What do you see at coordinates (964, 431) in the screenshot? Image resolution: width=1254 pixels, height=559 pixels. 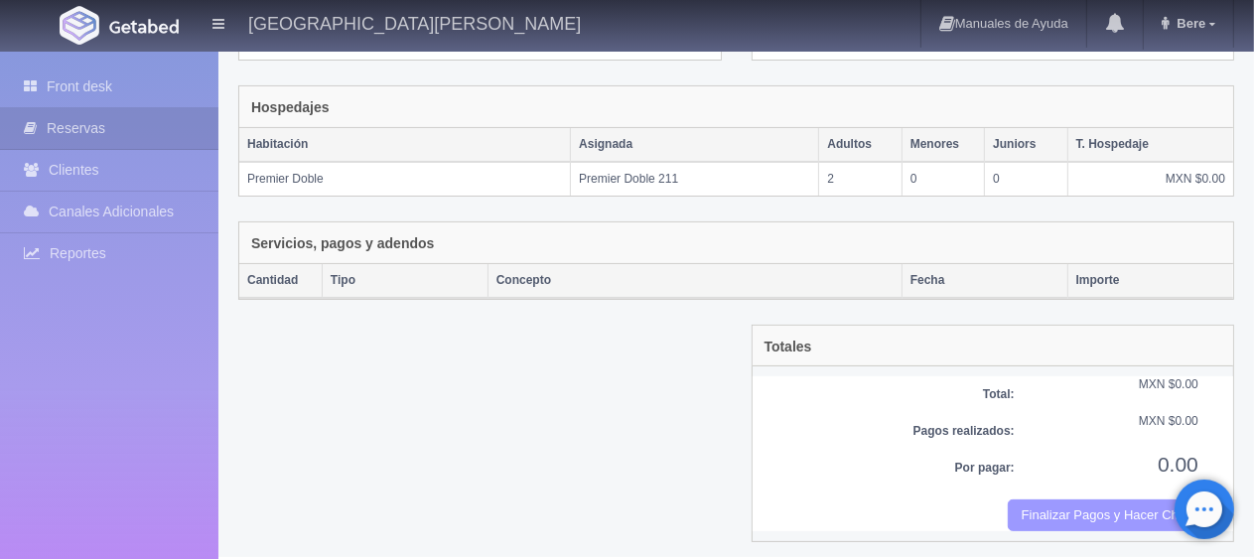 I see `b: Pagos realizados:` at bounding box center [964, 431].